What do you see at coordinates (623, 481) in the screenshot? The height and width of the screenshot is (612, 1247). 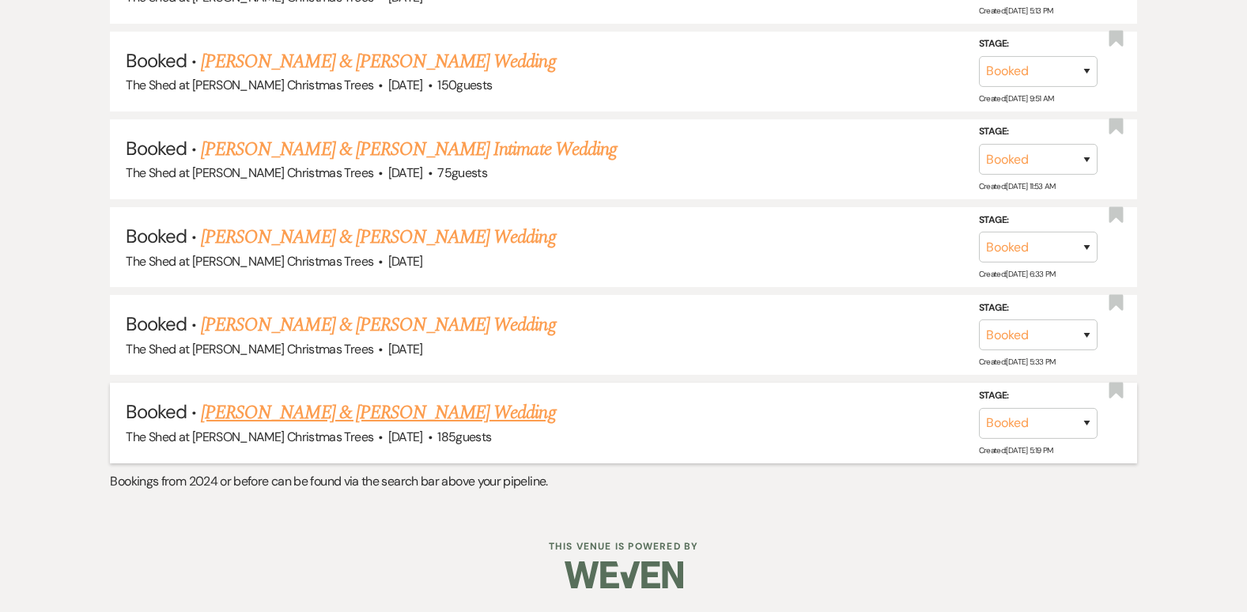 I see `p: Bookings from 2024 or before can be found via the search bar above your pipeline.` at bounding box center [623, 481].